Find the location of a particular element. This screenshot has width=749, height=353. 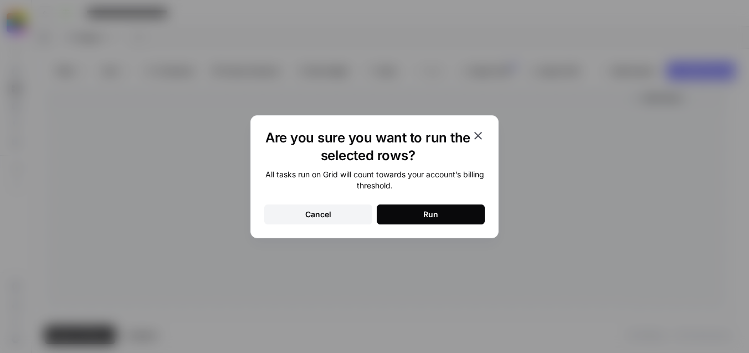

h1: Are you sure you want to run the selected rows? is located at coordinates (368, 147).